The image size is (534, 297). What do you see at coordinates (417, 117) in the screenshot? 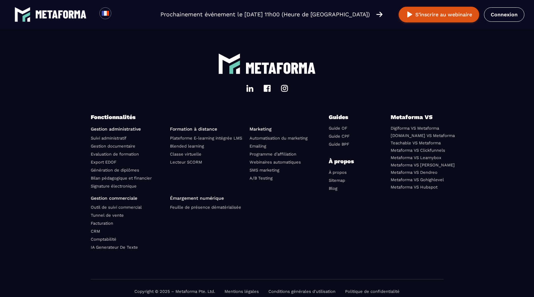
I see `p: Metaforma VS` at bounding box center [417, 117].